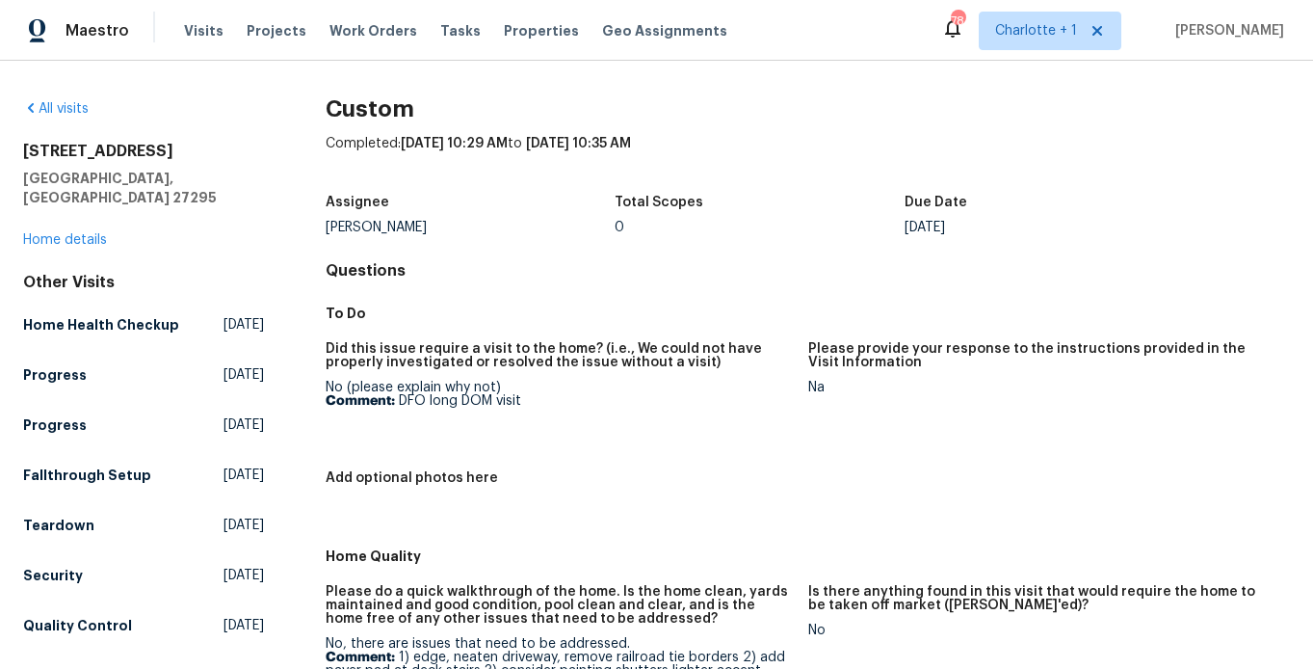 Image resolution: width=1313 pixels, height=669 pixels. What do you see at coordinates (1041, 598) in the screenshot?
I see `h5: Is there anything found in this visit that would require the home to be taken off market ([PERSON...` at bounding box center [1041, 598].